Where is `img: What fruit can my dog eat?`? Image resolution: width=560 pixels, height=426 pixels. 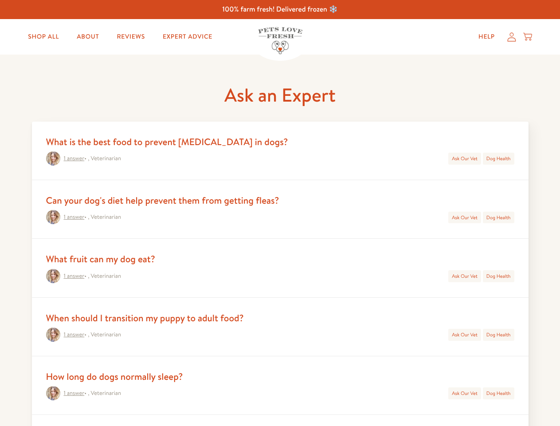 img: What fruit can my dog eat? is located at coordinates (53, 276).